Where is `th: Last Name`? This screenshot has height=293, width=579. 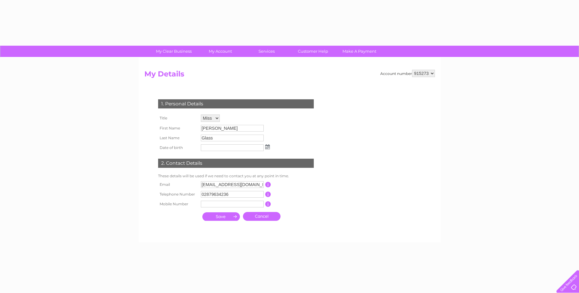
th: Last Name is located at coordinates (178, 138).